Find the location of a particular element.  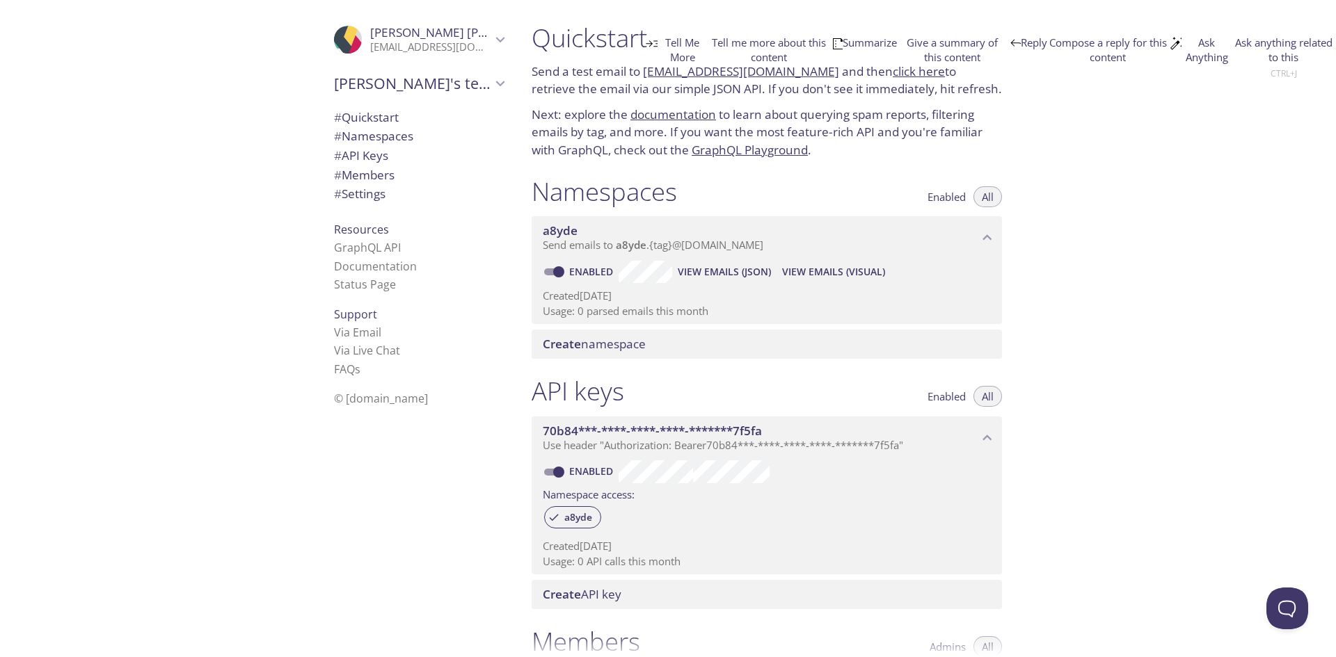

button: Tell Me MoreTell me more about this content is located at coordinates (737, 58).